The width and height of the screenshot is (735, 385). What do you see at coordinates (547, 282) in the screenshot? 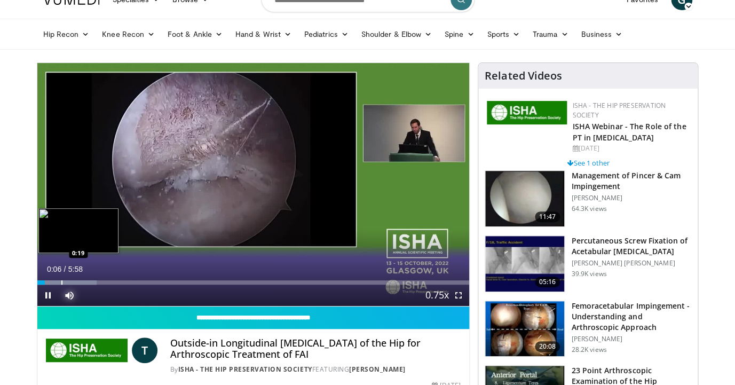
I see `span: 05:16` at bounding box center [547, 282].